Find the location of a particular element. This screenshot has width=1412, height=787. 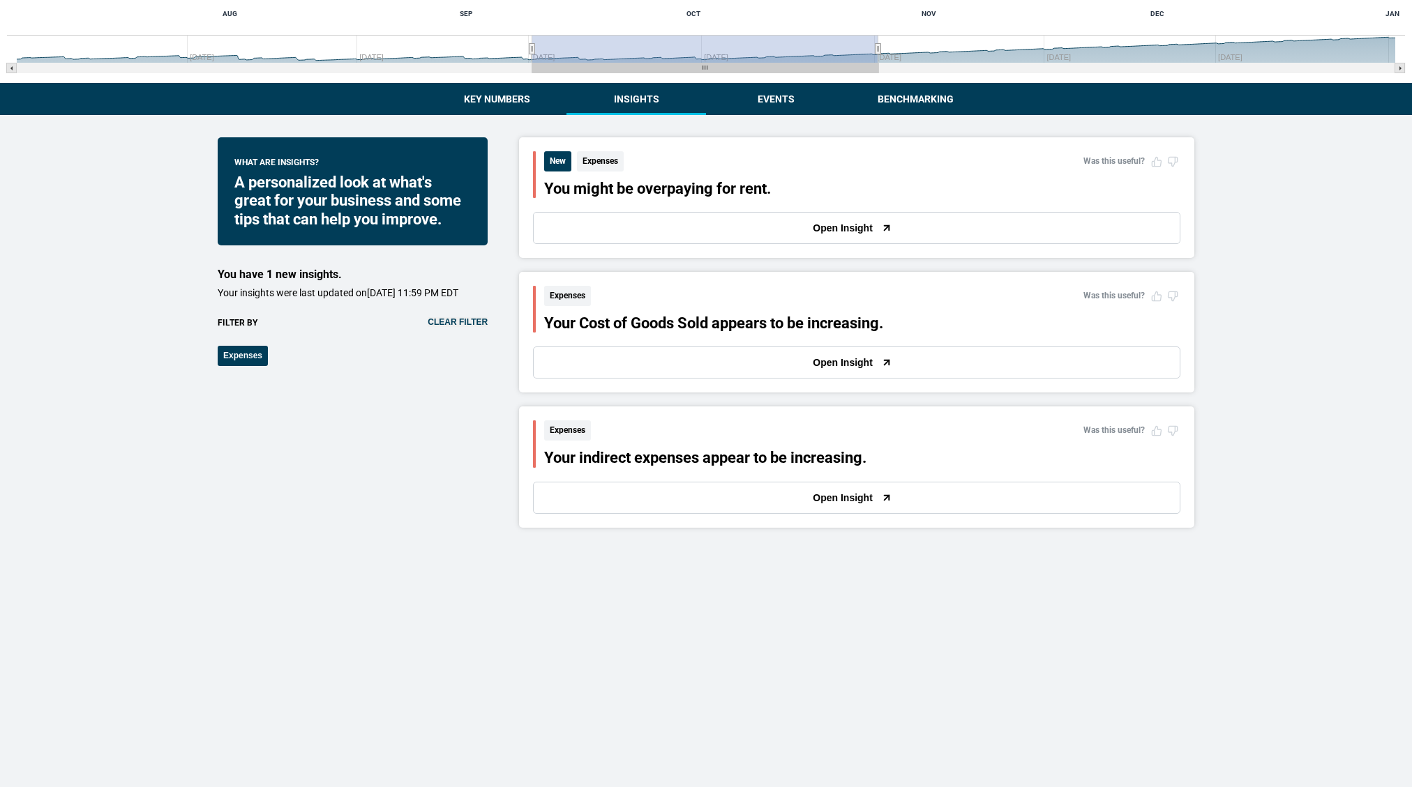

button: Benchmarking is located at coordinates (915, 99).